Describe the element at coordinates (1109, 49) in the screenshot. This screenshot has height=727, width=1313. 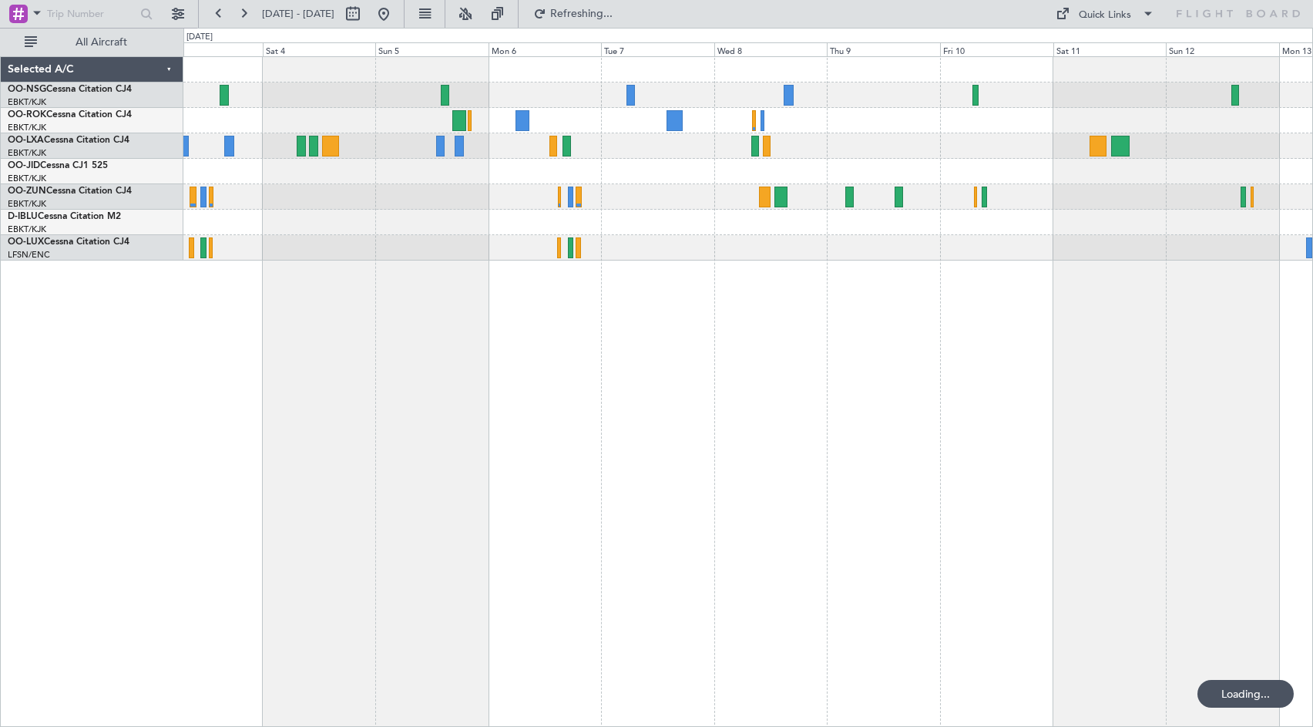
I see `div: Sat 11` at that location.